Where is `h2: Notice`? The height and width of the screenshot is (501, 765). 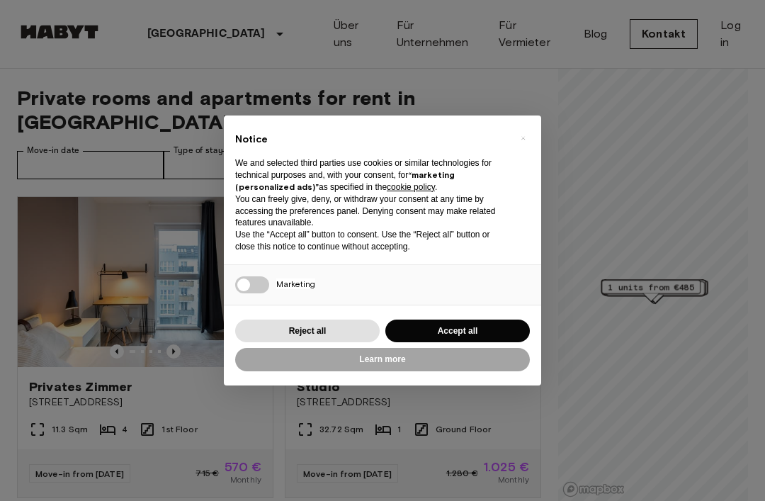 h2: Notice is located at coordinates (371, 140).